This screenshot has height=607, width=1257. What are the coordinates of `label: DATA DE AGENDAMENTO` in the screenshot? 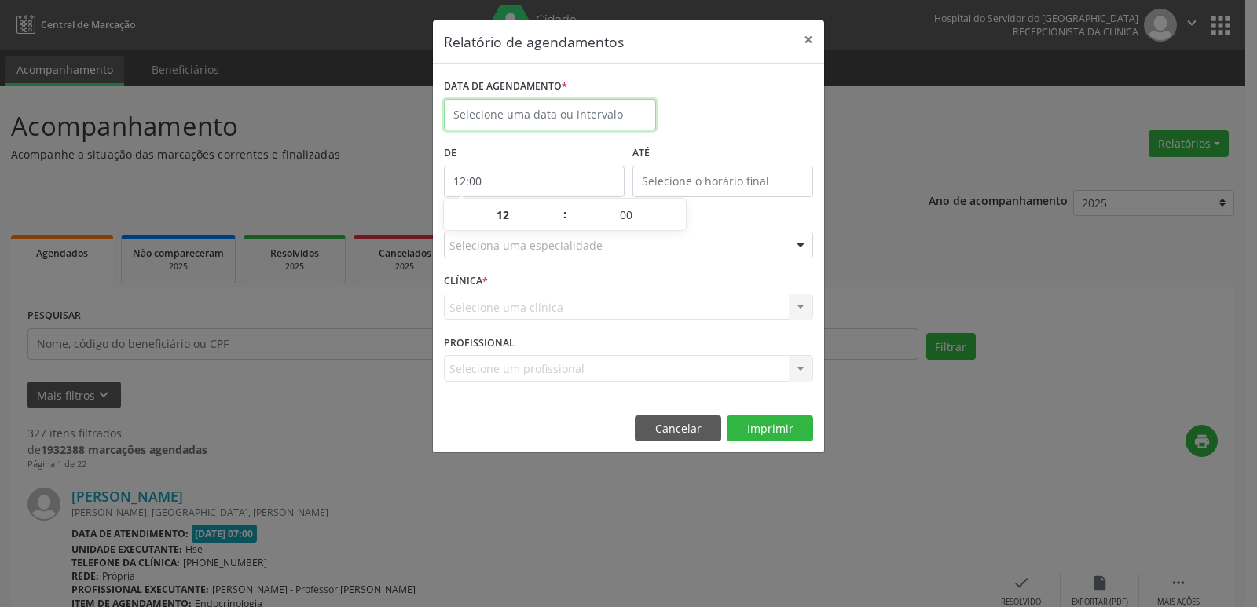 It's located at (505, 86).